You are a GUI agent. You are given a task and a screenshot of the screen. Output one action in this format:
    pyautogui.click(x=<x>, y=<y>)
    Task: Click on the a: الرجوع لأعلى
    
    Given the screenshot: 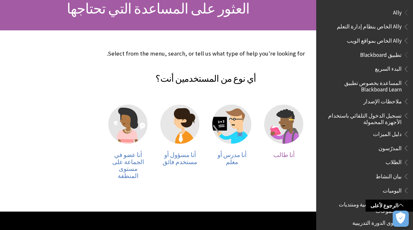 What is the action you would take?
    pyautogui.click(x=389, y=205)
    